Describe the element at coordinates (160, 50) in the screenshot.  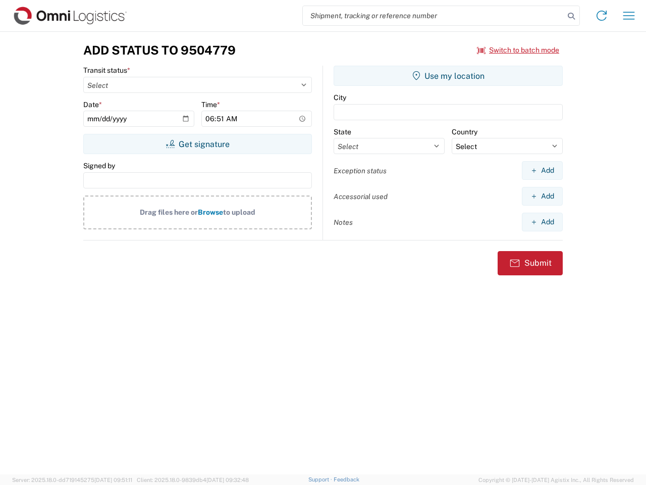
I see `h3: Add Status to 9504779` at that location.